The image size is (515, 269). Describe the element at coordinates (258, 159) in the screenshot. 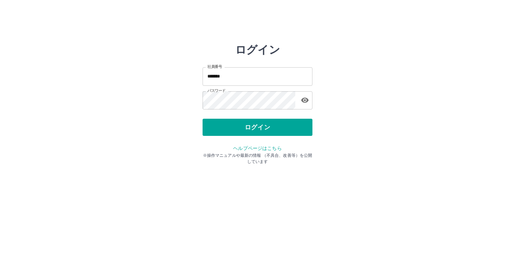

I see `p: ※操作マニュアルや最新の情報 （不具合、改善等）を公開しています` at that location.